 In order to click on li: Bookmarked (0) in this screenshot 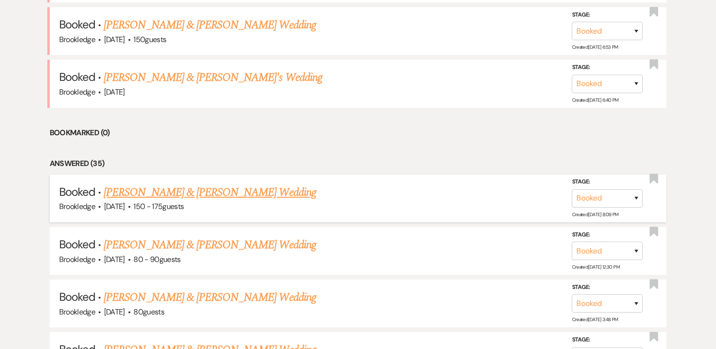, I will do `click(358, 133)`.